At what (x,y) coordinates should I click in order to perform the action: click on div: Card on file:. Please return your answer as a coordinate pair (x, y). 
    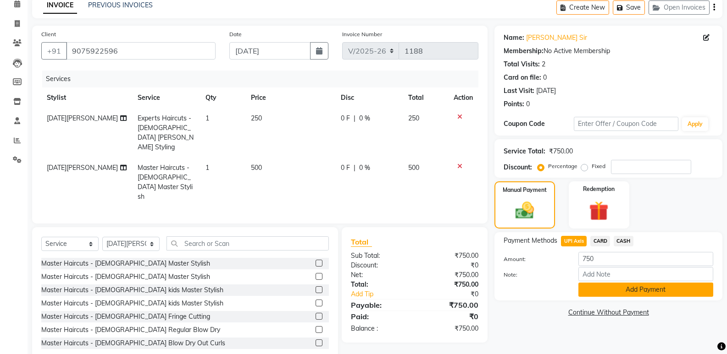
    Looking at the image, I should click on (522, 77).